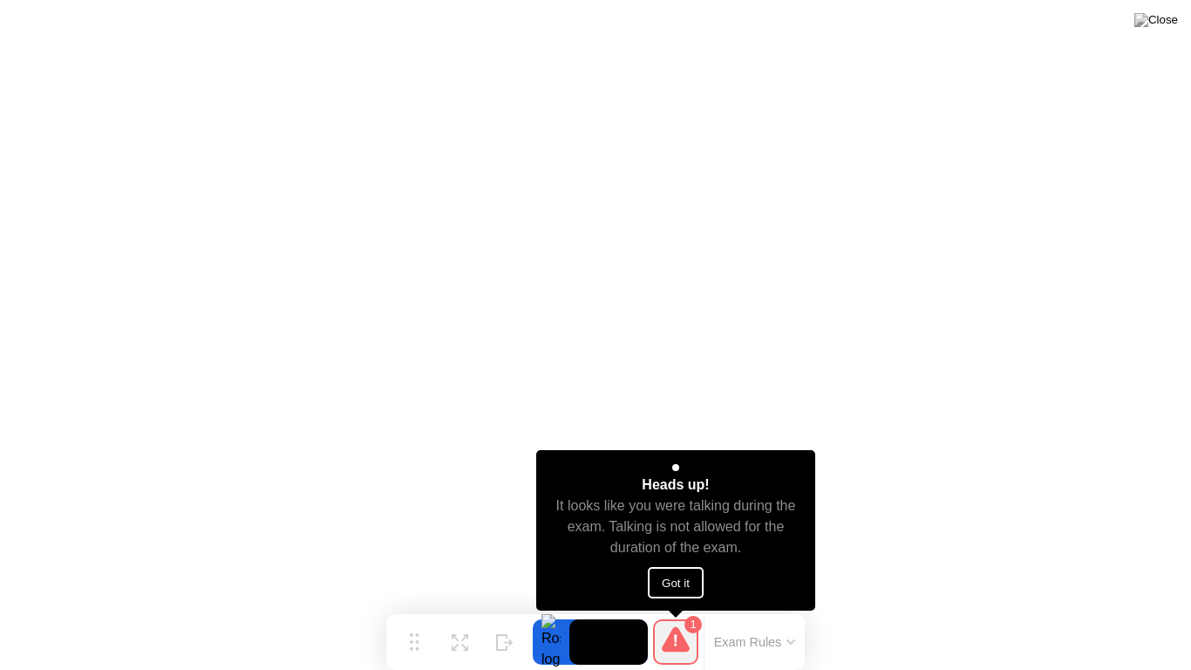 This screenshot has width=1191, height=670. What do you see at coordinates (755, 642) in the screenshot?
I see `button: Exam Rules` at bounding box center [755, 642].